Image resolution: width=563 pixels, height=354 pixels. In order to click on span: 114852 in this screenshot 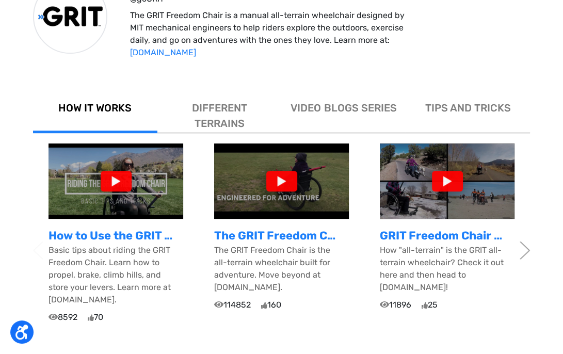, I will do `click(232, 305)`.